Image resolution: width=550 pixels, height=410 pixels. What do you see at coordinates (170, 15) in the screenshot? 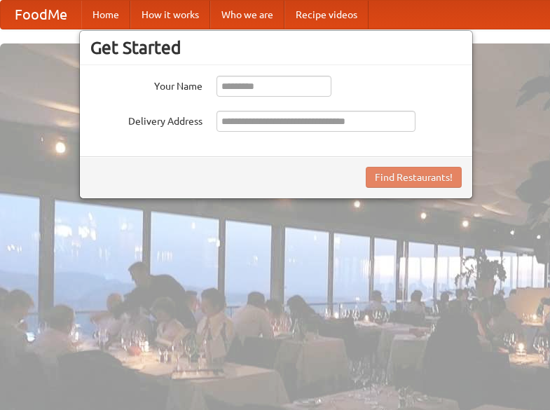
I see `a: How it works` at bounding box center [170, 15].